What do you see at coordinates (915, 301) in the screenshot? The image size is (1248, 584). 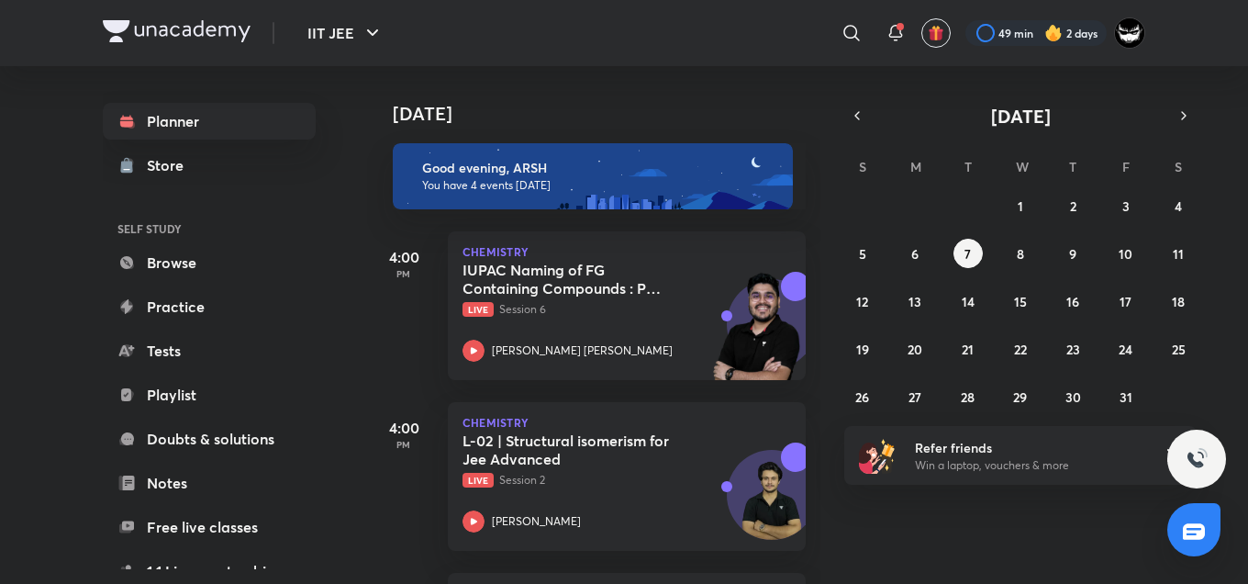 I see `abbr: October 13, 2025` at bounding box center [915, 301].